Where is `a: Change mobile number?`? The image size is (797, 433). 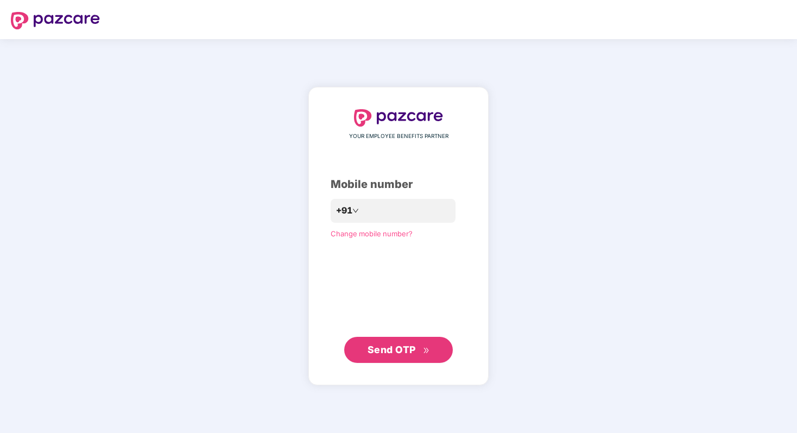
a: Change mobile number? is located at coordinates (372, 234).